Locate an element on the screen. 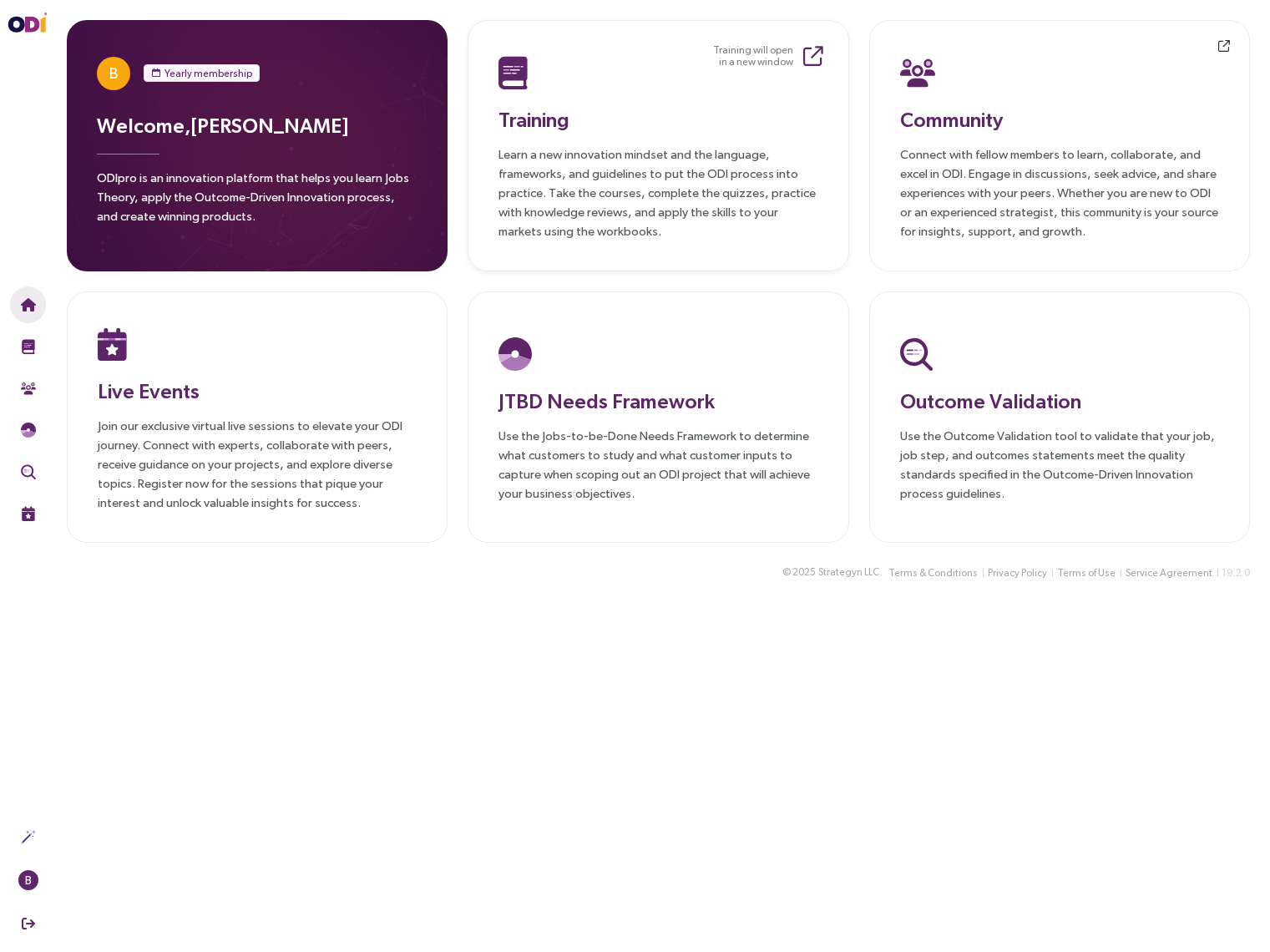  button: Live Events is located at coordinates (28, 513).